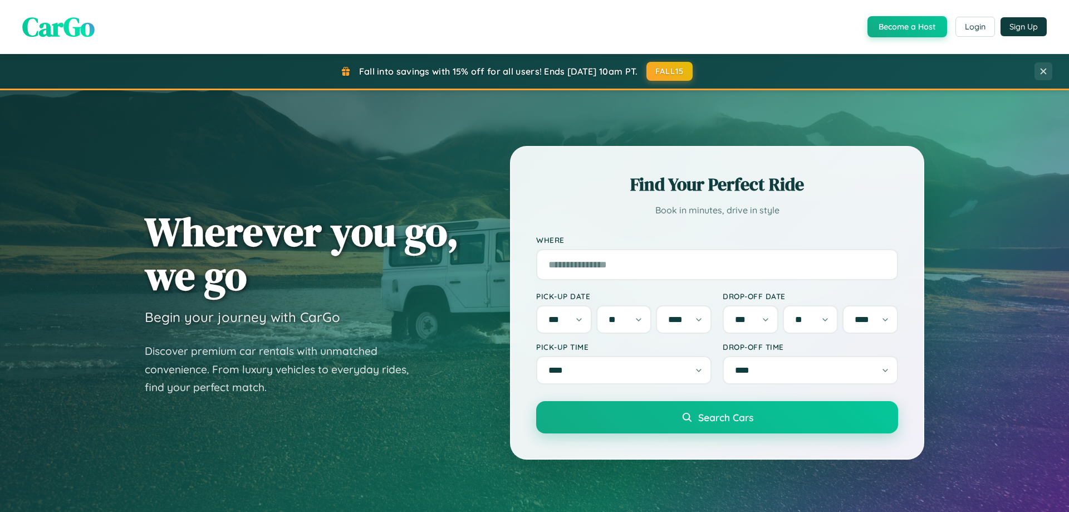 Image resolution: width=1069 pixels, height=512 pixels. What do you see at coordinates (907, 27) in the screenshot?
I see `button: Become a Host` at bounding box center [907, 27].